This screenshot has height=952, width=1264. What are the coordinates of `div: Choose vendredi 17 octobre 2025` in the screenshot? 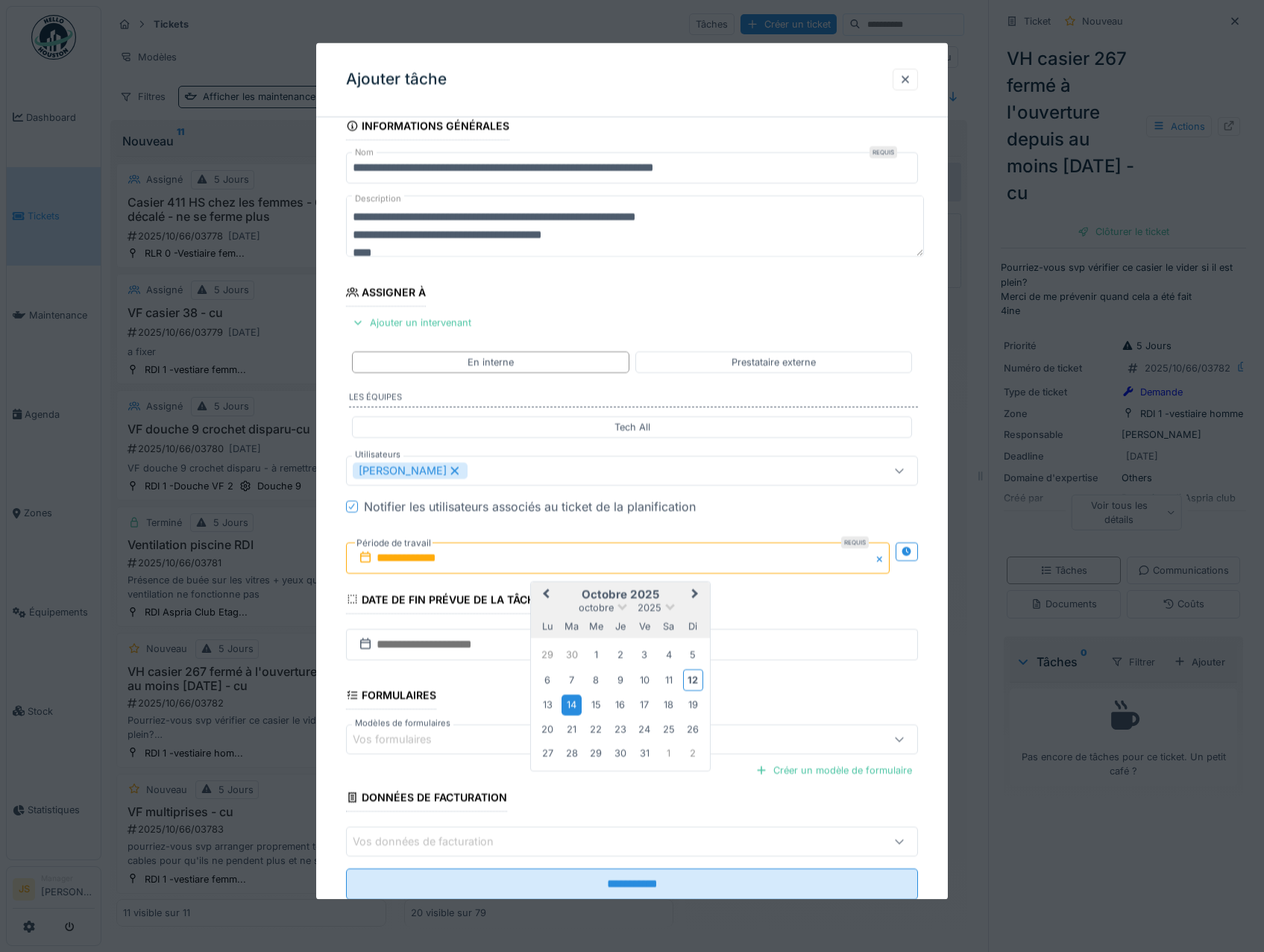 It's located at (644, 704).